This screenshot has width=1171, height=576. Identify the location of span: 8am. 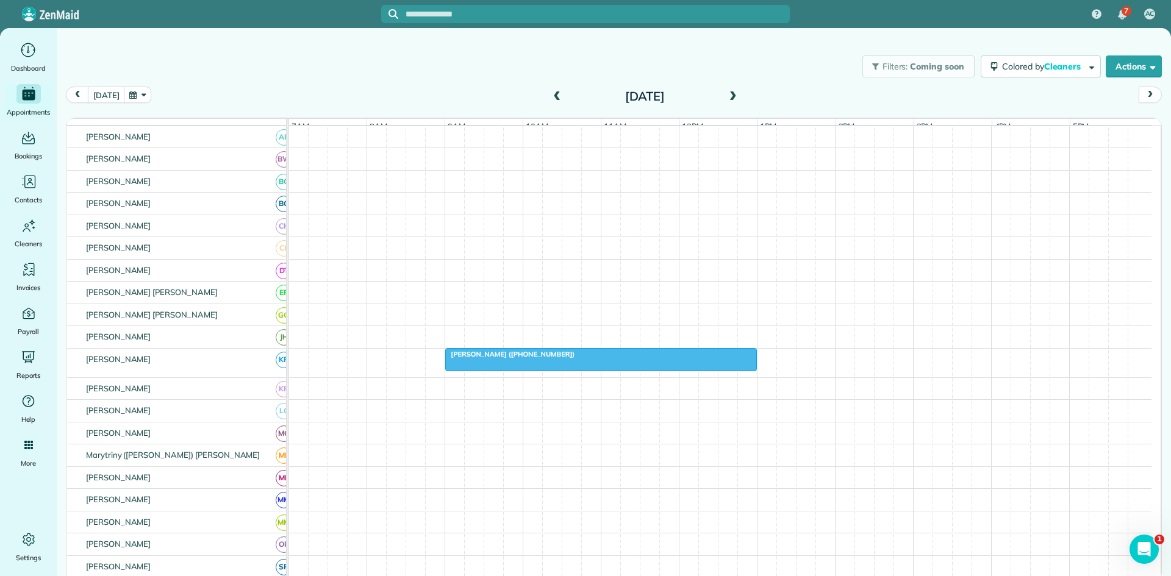
(378, 126).